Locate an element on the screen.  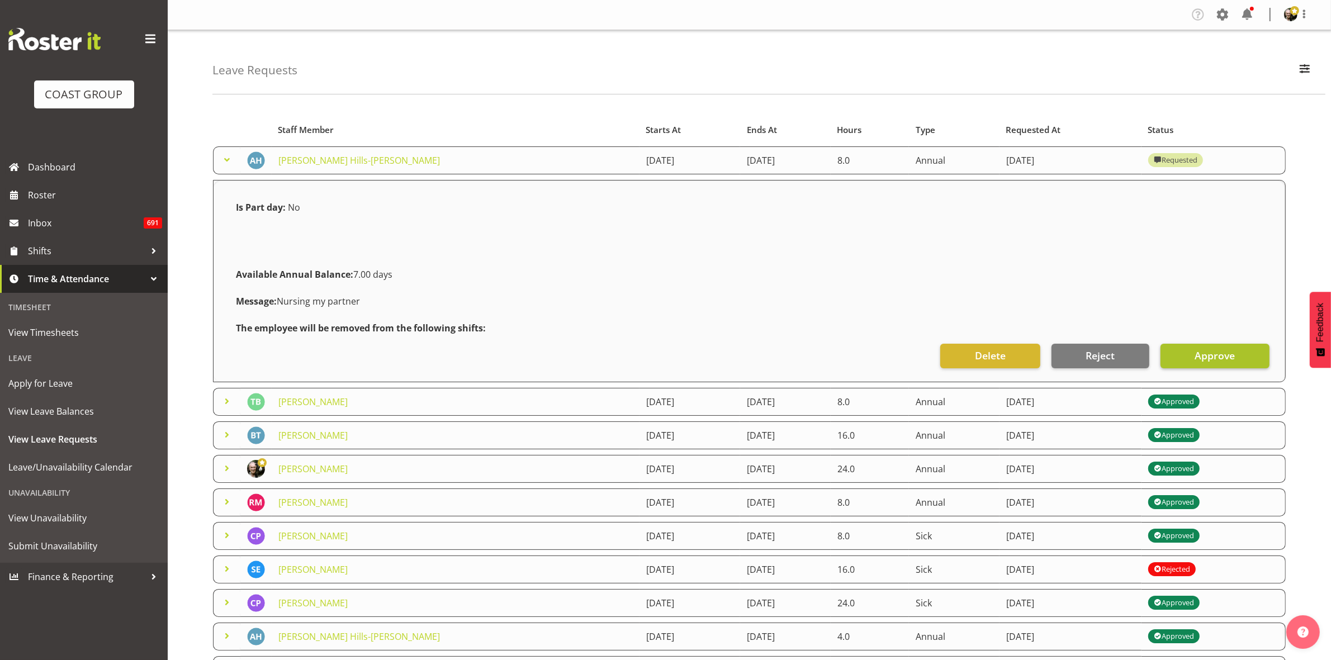
span: View Leave Requests is located at coordinates (84, 439).